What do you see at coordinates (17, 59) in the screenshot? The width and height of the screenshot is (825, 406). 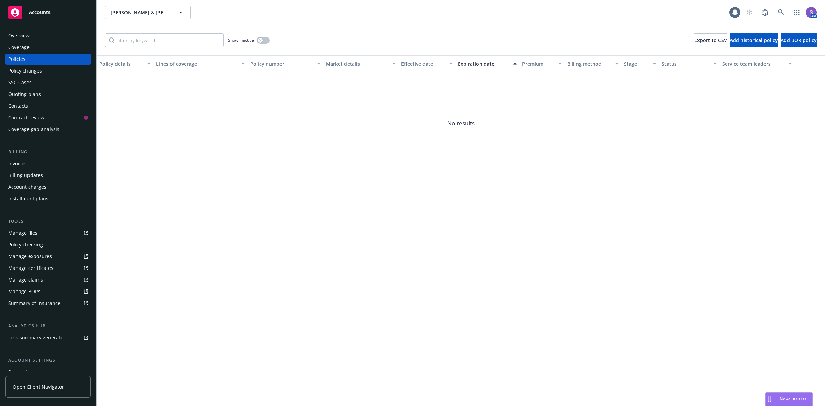 I see `div: Policies` at bounding box center [17, 59].